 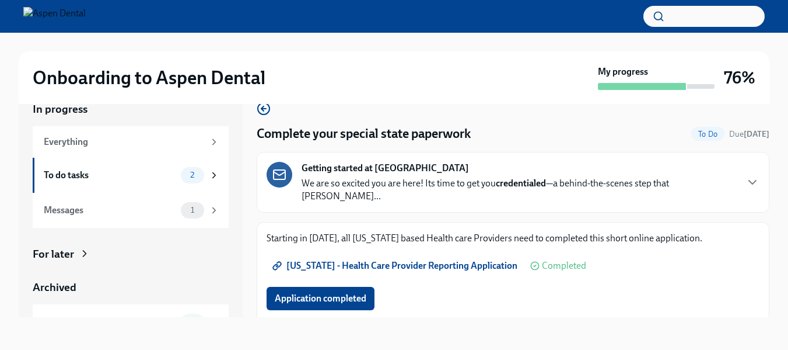 What do you see at coordinates (131, 322) in the screenshot?
I see `a: Completed tasks` at bounding box center [131, 322].